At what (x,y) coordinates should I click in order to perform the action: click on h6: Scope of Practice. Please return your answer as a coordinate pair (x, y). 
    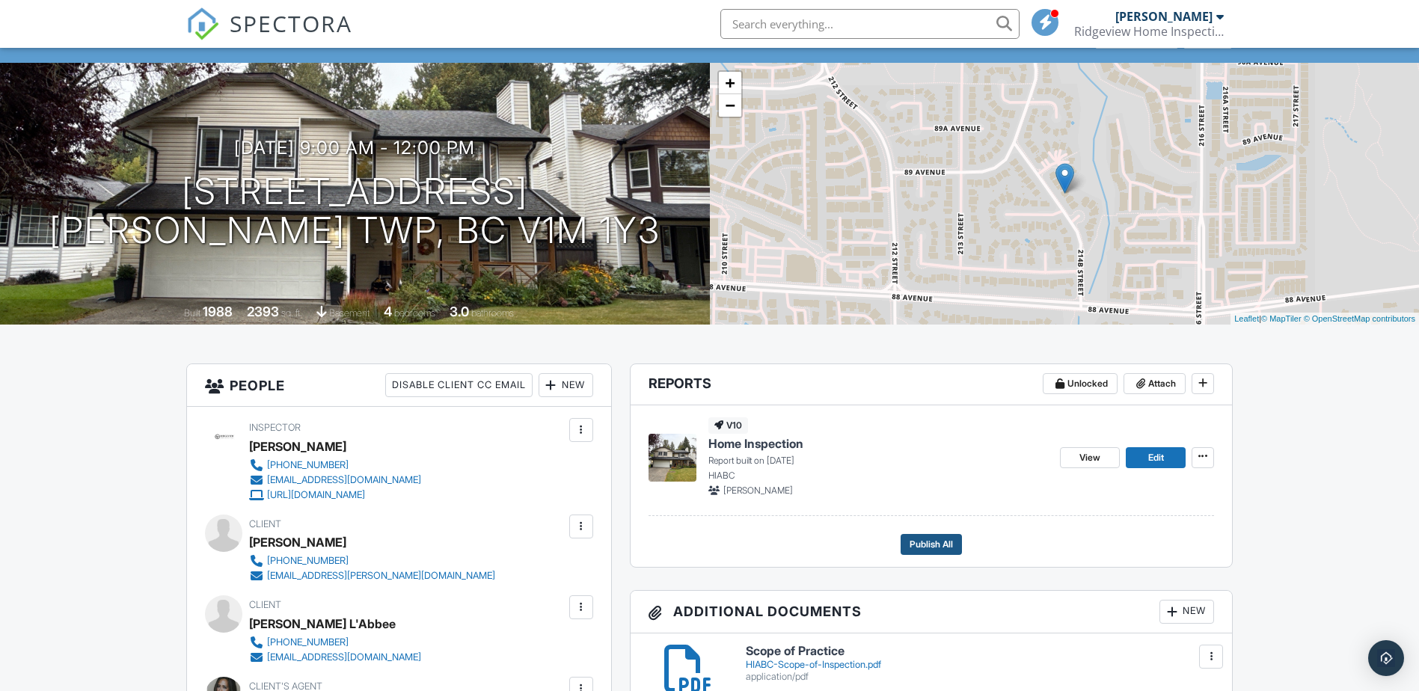
    Looking at the image, I should click on (980, 651).